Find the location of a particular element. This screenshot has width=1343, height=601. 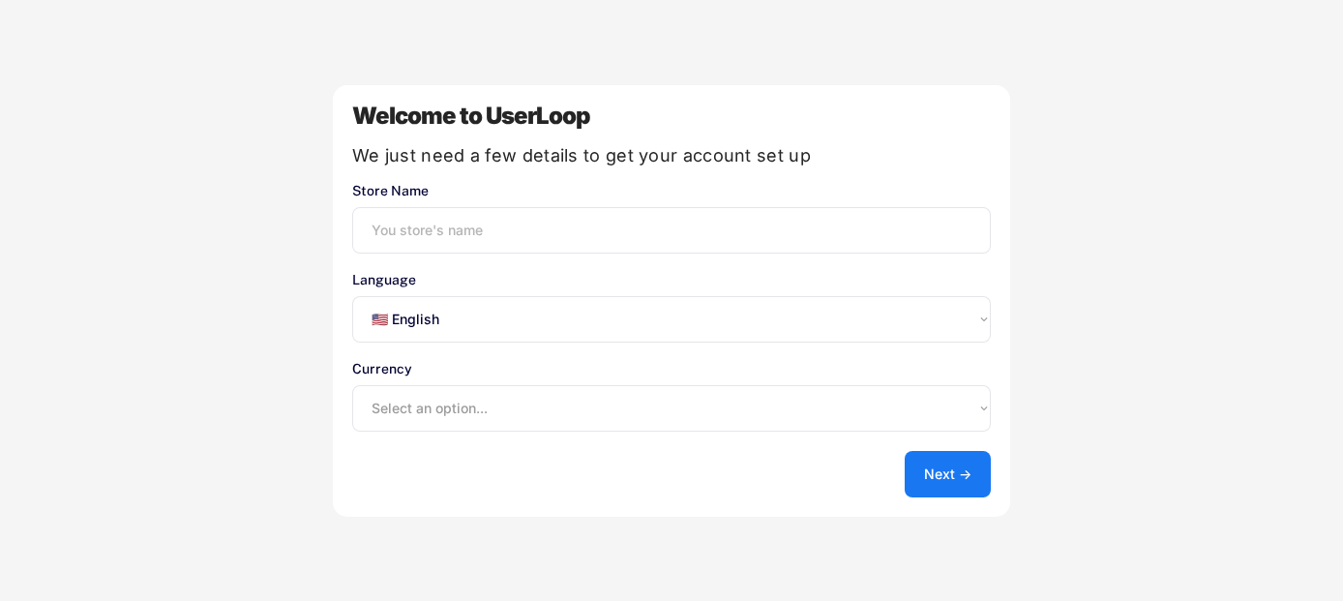

div: Currency is located at coordinates (672, 369).